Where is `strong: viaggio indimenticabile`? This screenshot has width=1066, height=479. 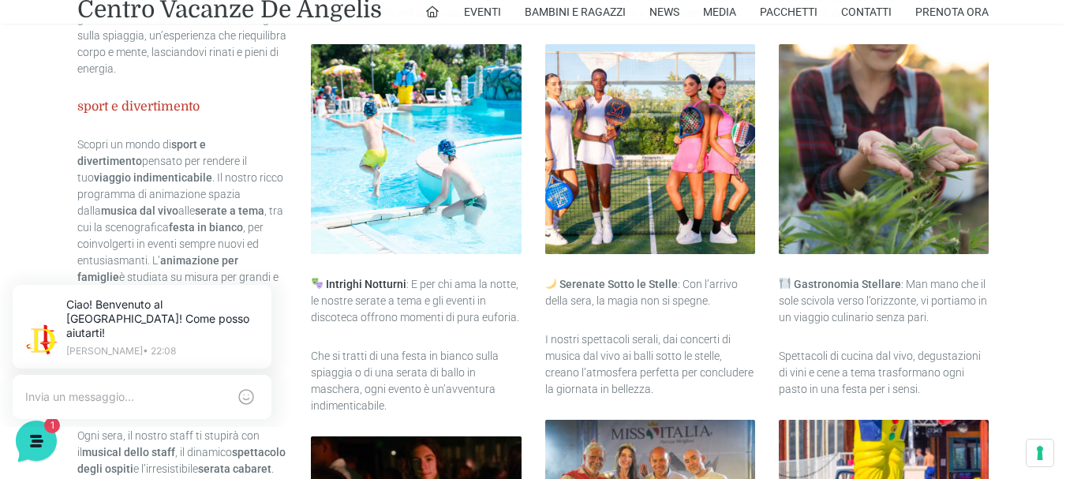
strong: viaggio indimenticabile is located at coordinates (153, 178).